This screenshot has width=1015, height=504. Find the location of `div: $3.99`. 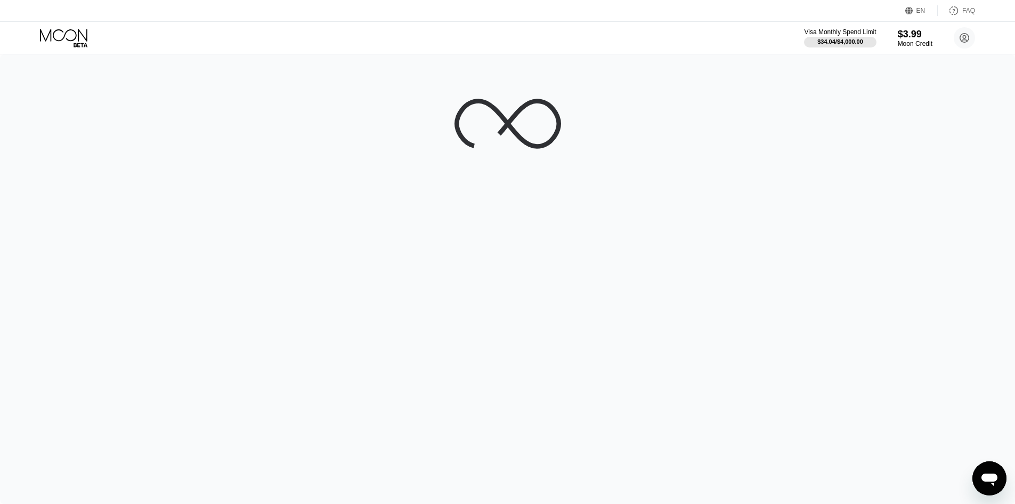

div: $3.99 is located at coordinates (915, 34).